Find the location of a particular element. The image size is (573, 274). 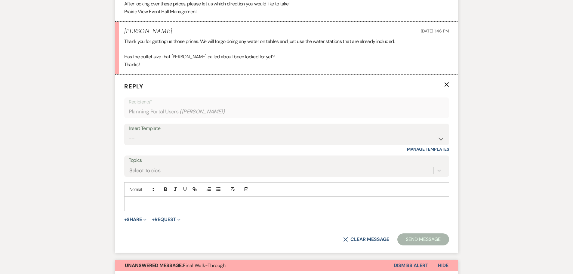

div: Insert Template is located at coordinates (287, 128).